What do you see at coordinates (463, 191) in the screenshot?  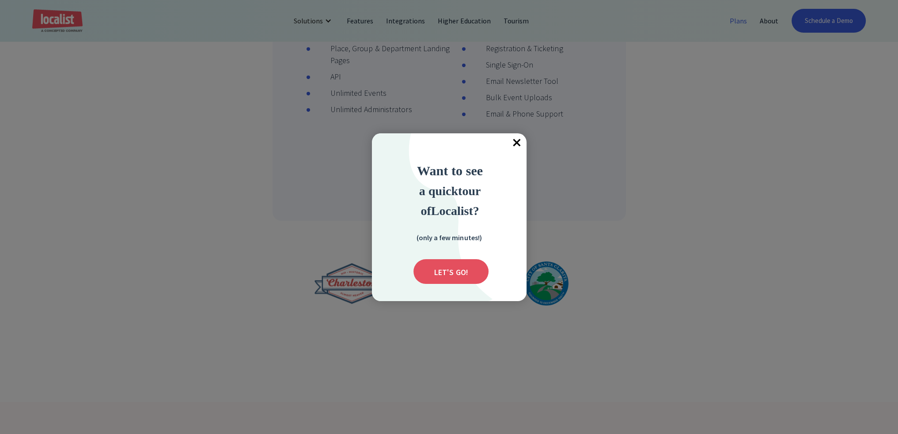 I see `strong: to` at bounding box center [463, 191].